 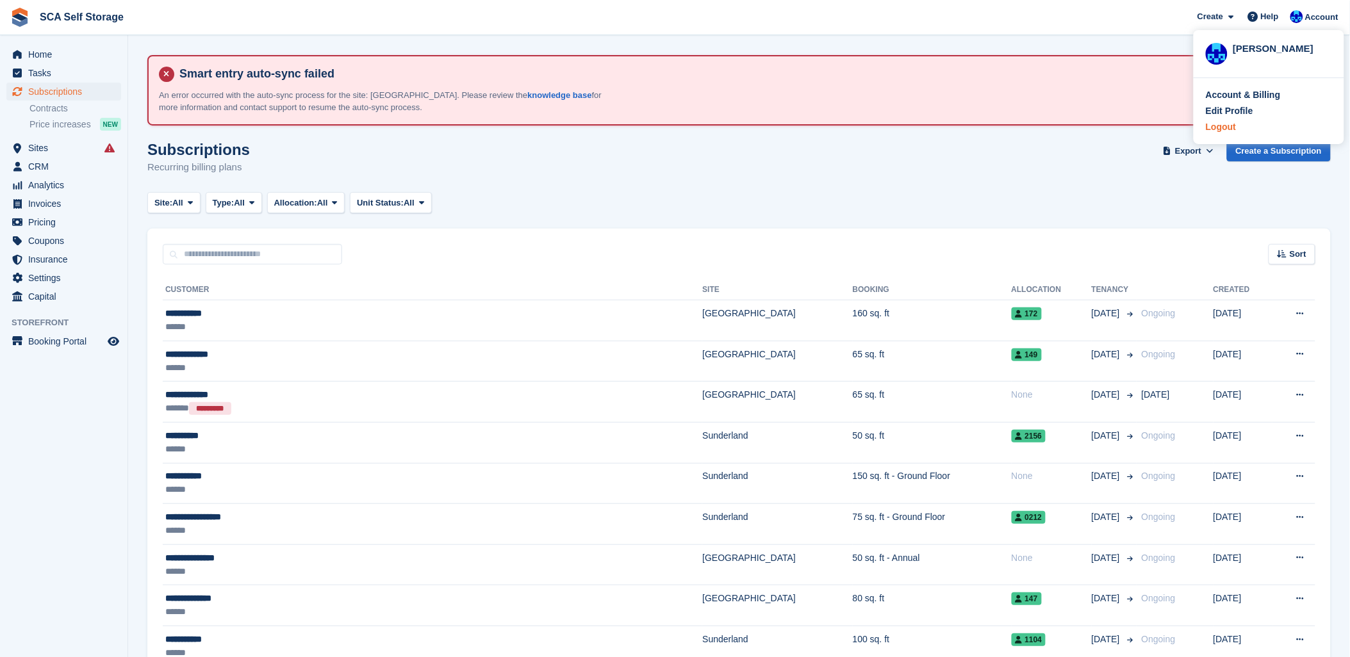 What do you see at coordinates (1029, 436) in the screenshot?
I see `span: 2156` at bounding box center [1029, 436].